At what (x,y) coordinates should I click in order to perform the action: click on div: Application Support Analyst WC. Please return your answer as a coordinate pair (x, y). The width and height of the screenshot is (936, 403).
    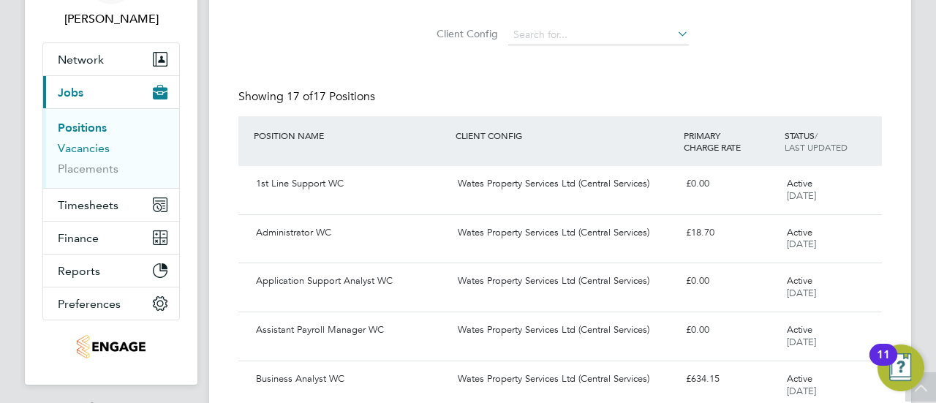
    Looking at the image, I should click on (351, 281).